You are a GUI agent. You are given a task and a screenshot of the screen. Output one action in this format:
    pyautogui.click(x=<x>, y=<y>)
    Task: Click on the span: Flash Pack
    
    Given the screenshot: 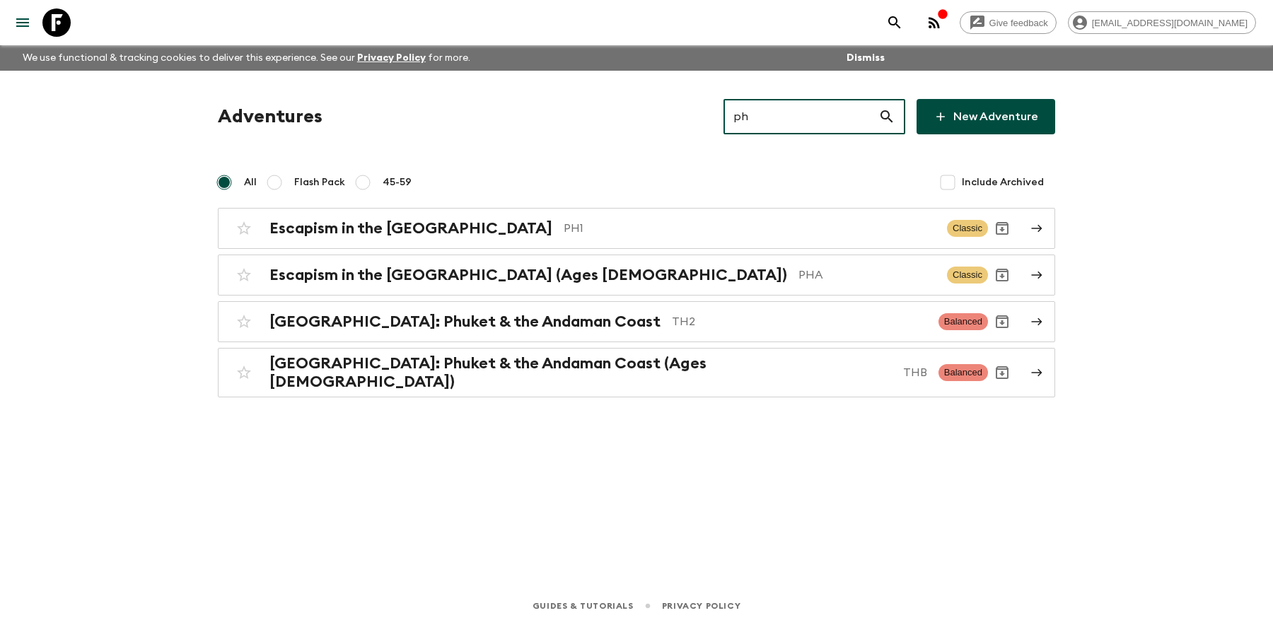 What is the action you would take?
    pyautogui.click(x=320, y=182)
    